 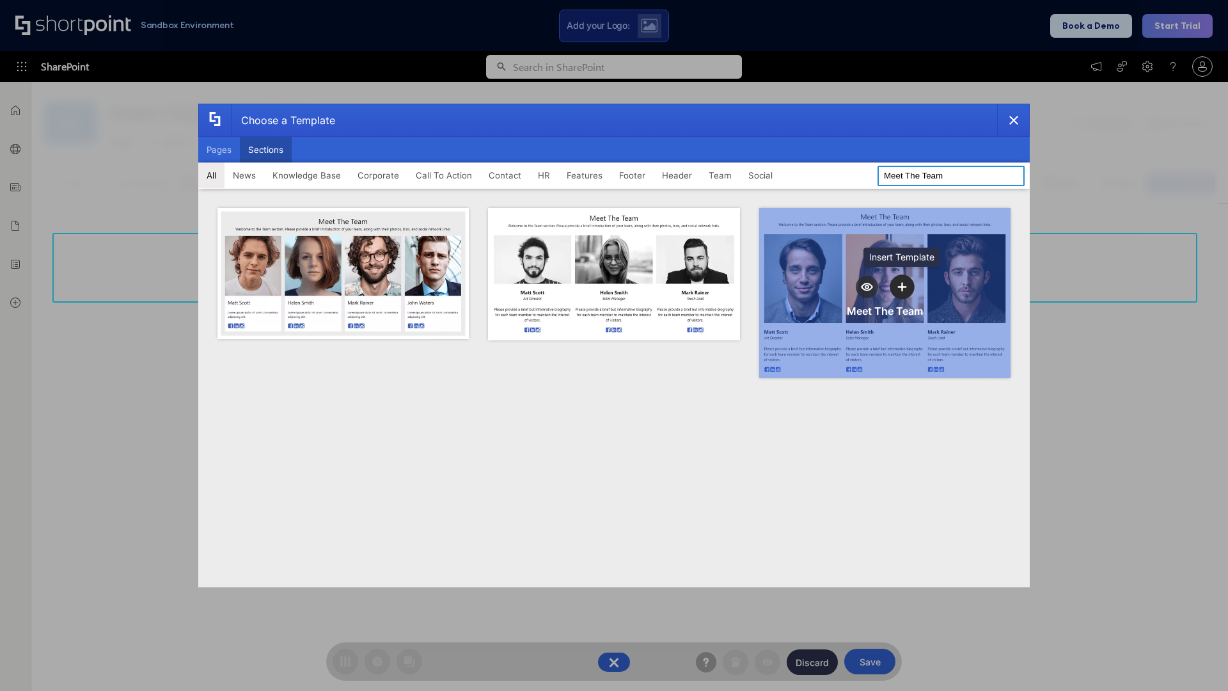 What do you see at coordinates (378, 175) in the screenshot?
I see `button: Corporate` at bounding box center [378, 175].